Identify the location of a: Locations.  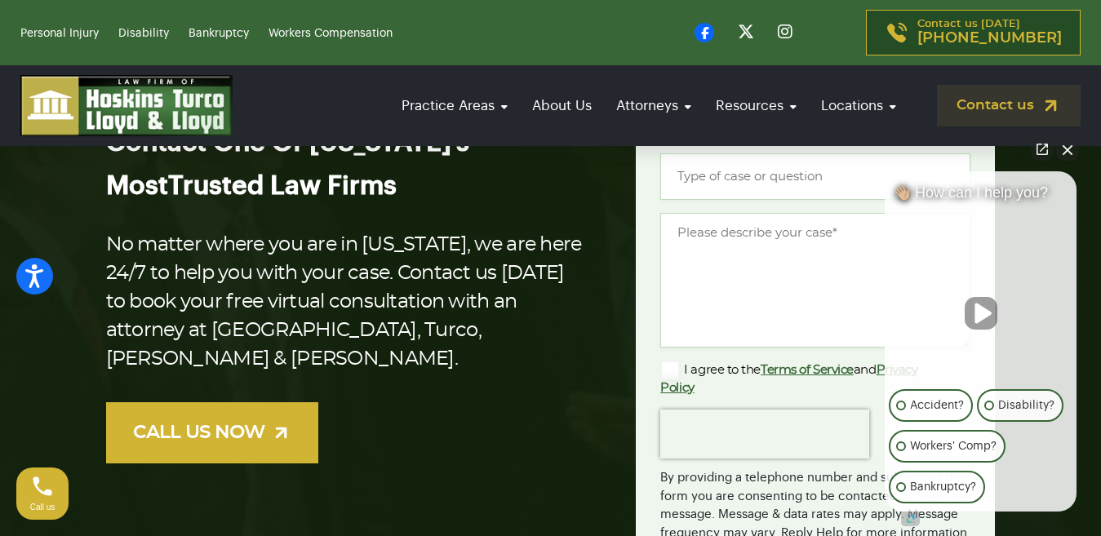
(859, 105).